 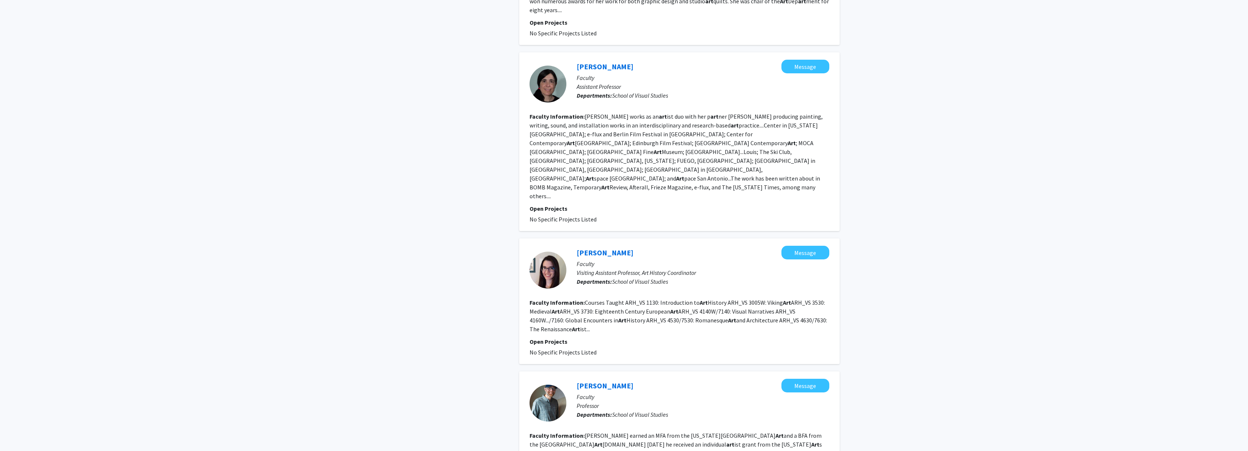 What do you see at coordinates (703, 273) in the screenshot?
I see `p: Visiting Assistant Professor, Art History Coordinator` at bounding box center [703, 273].